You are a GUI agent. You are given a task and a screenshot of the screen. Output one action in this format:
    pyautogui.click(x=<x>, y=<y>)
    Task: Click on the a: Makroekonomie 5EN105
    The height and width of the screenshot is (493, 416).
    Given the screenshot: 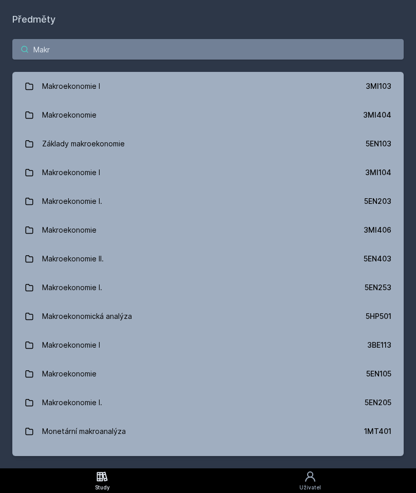 What is the action you would take?
    pyautogui.click(x=208, y=374)
    